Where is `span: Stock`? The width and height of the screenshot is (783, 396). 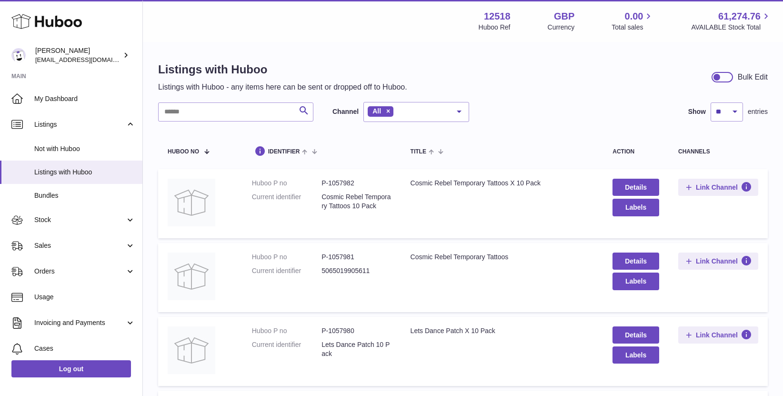 span: Stock is located at coordinates (80, 220).